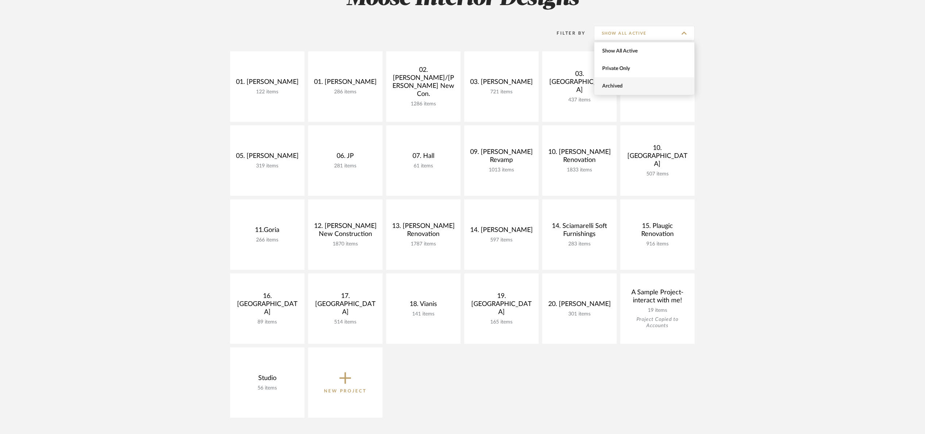  What do you see at coordinates (501, 170) in the screenshot?
I see `div: 1013 items` at bounding box center [501, 170].